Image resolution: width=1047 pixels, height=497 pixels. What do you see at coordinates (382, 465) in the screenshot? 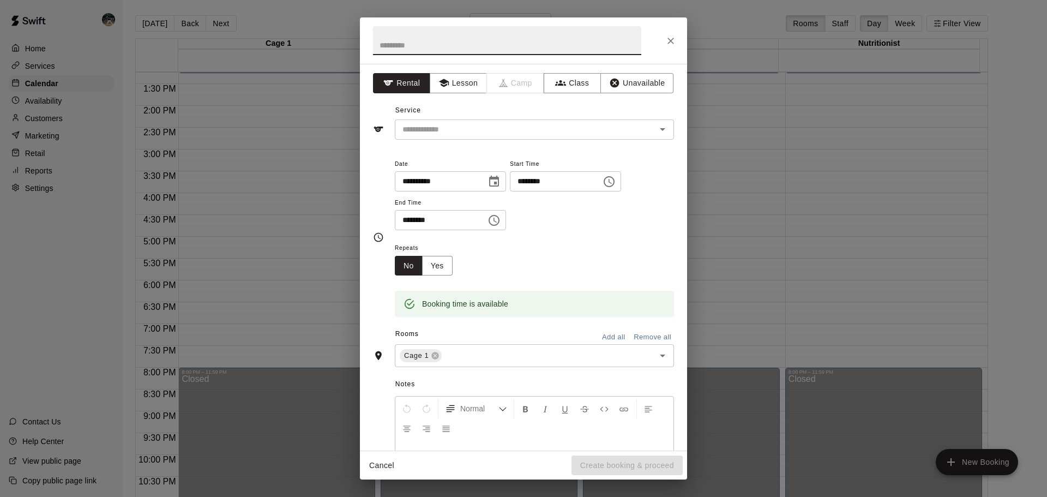
I see `button: Cancel` at bounding box center [382, 465].